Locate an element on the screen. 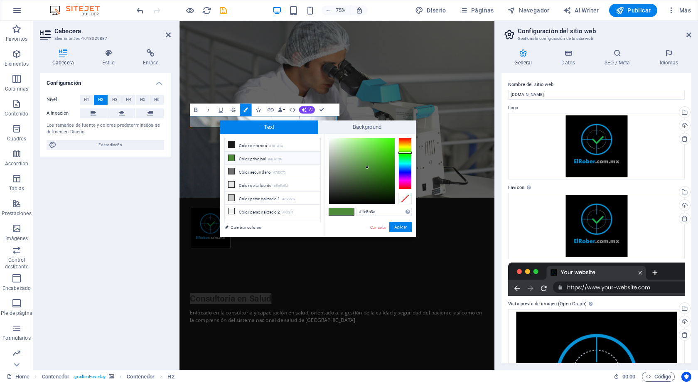 This screenshot has height=383, width=698. i: Guardar (Ctrl+S) is located at coordinates (223, 10).